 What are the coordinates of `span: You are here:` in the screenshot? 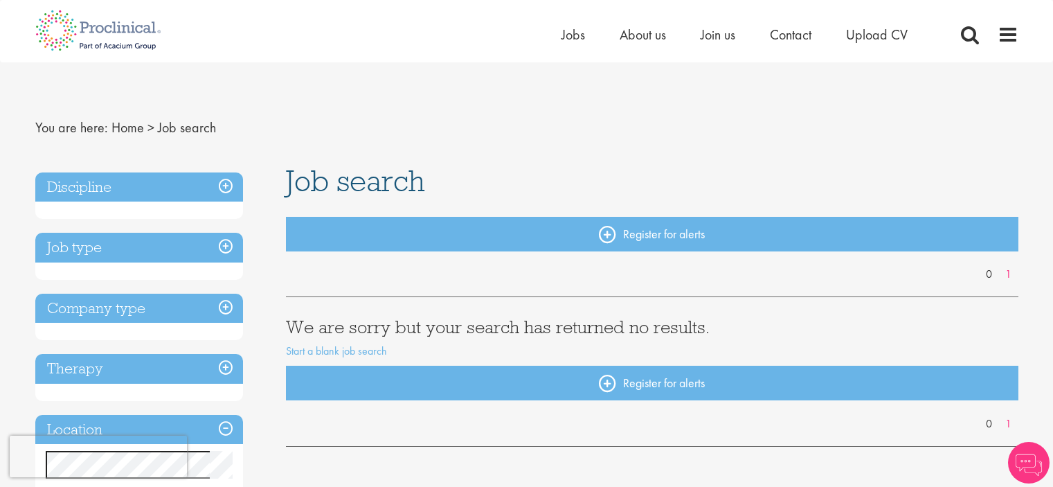 It's located at (71, 127).